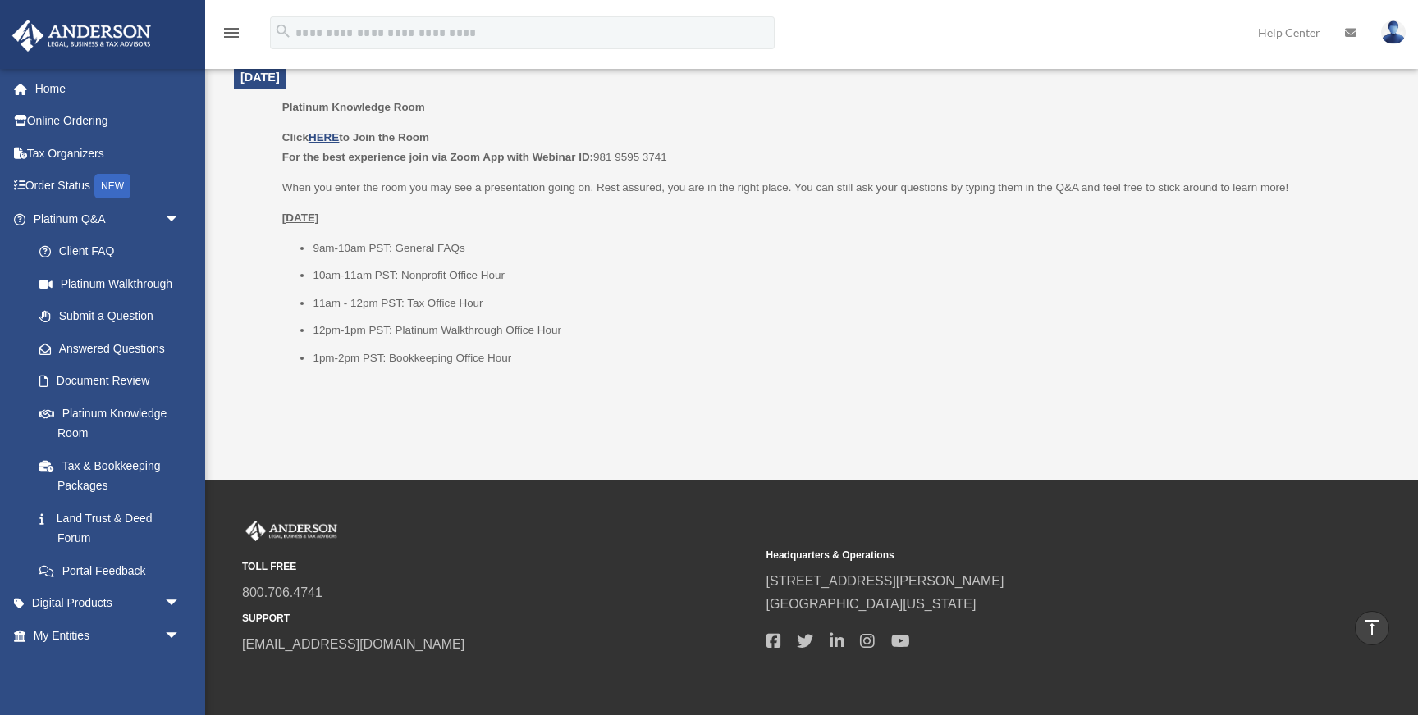 The image size is (1418, 715). What do you see at coordinates (114, 317) in the screenshot?
I see `a: Submit a Question` at bounding box center [114, 317].